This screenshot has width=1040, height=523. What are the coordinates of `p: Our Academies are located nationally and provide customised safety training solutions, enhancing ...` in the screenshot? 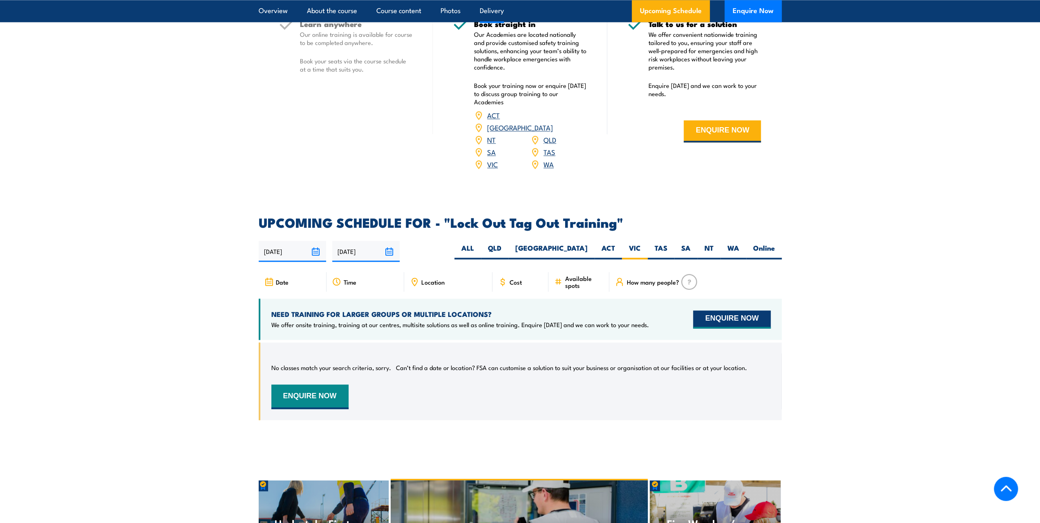 It's located at (531, 51).